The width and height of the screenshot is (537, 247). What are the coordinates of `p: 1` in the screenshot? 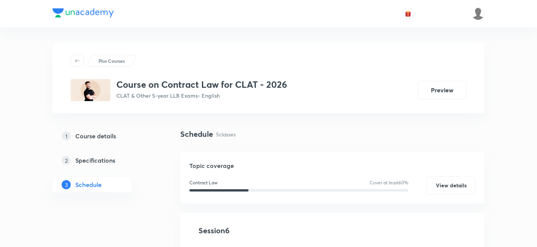 It's located at (66, 136).